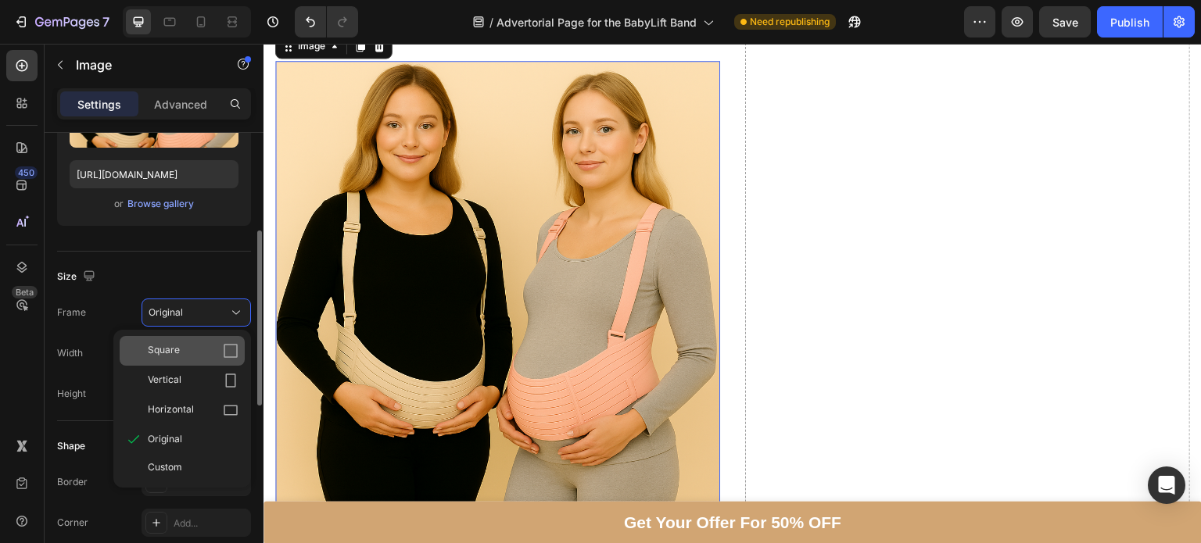 This screenshot has height=543, width=1201. What do you see at coordinates (61, 22) in the screenshot?
I see `button: 7` at bounding box center [61, 22].